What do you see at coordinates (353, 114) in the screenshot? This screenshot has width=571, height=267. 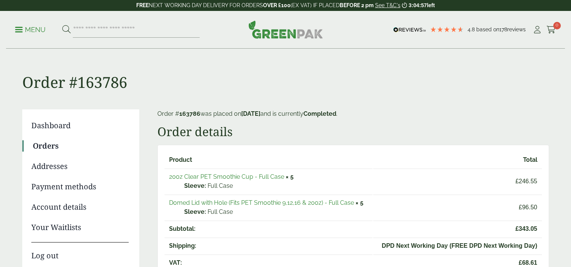 I see `p: Order # was placed on and is currently .` at bounding box center [353, 114].